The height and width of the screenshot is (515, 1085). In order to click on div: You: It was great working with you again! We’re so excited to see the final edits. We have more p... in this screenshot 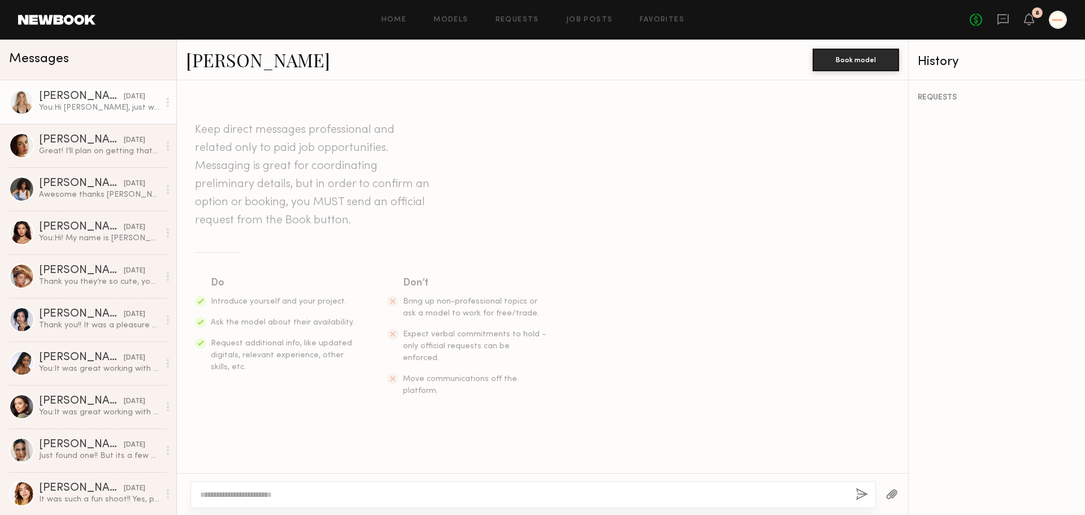, I will do `click(99, 412)`.